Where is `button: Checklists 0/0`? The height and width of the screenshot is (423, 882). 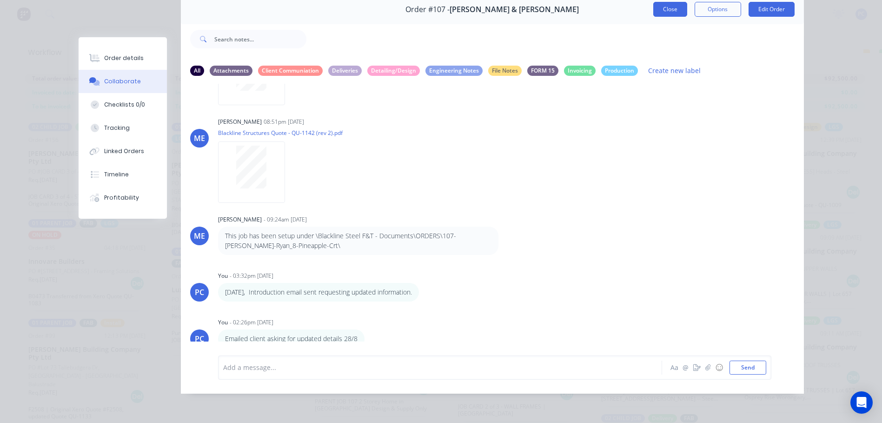
button: Checklists 0/0 is located at coordinates (123, 105).